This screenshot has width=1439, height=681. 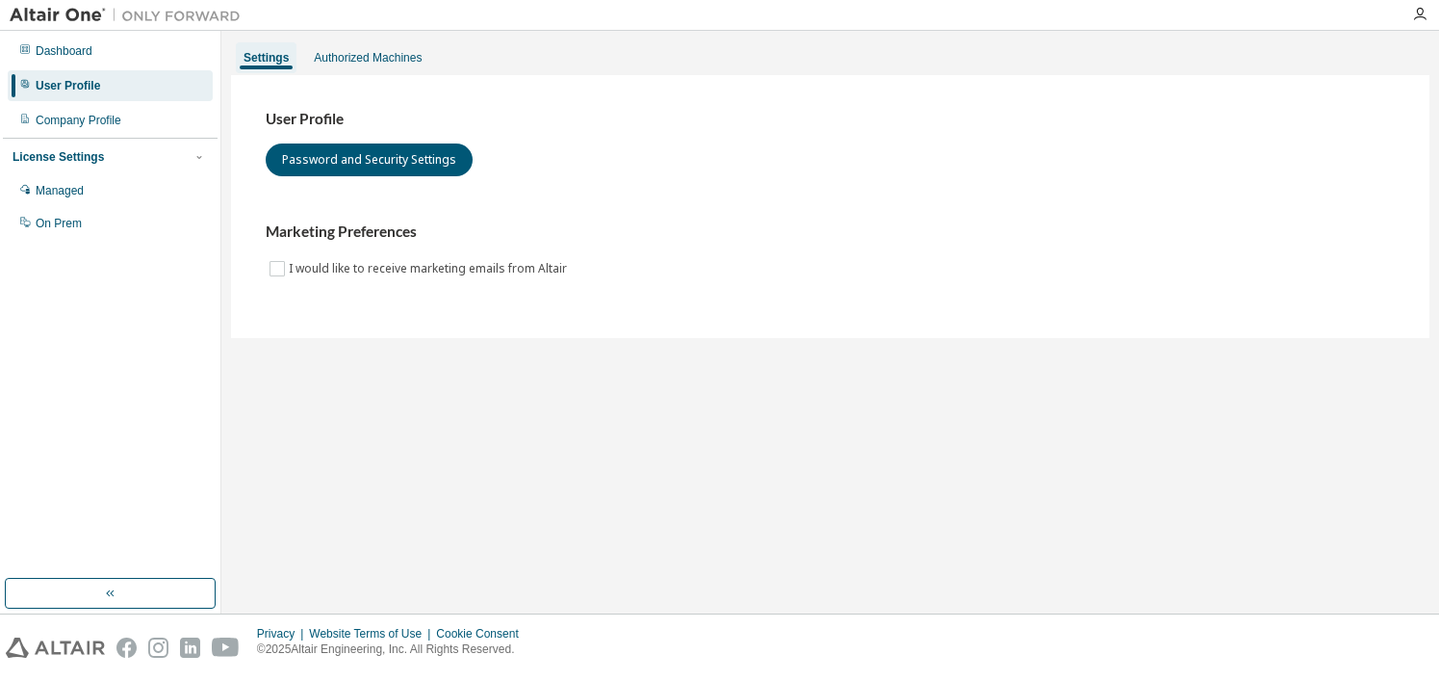 I want to click on button: Password and Security Settings, so click(x=369, y=160).